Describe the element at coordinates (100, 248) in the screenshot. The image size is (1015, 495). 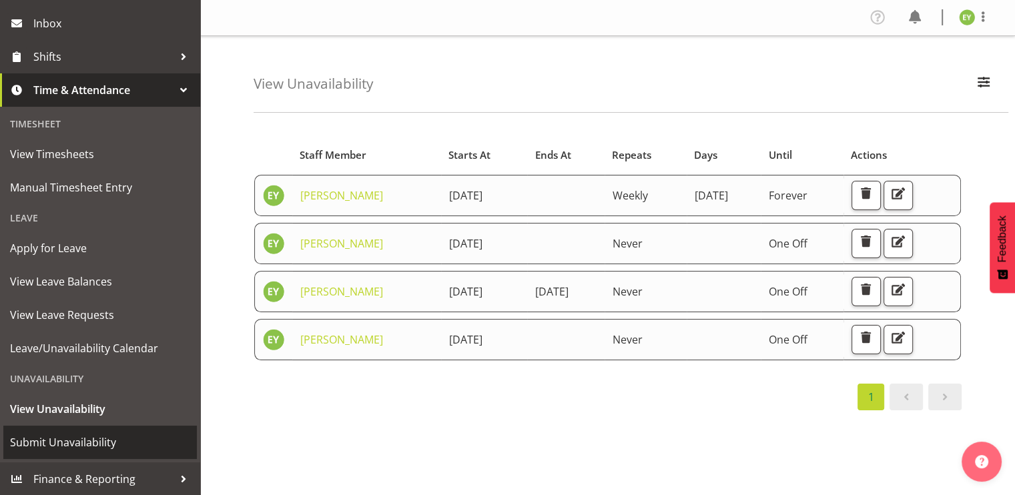
I see `a: Apply for Leave` at that location.